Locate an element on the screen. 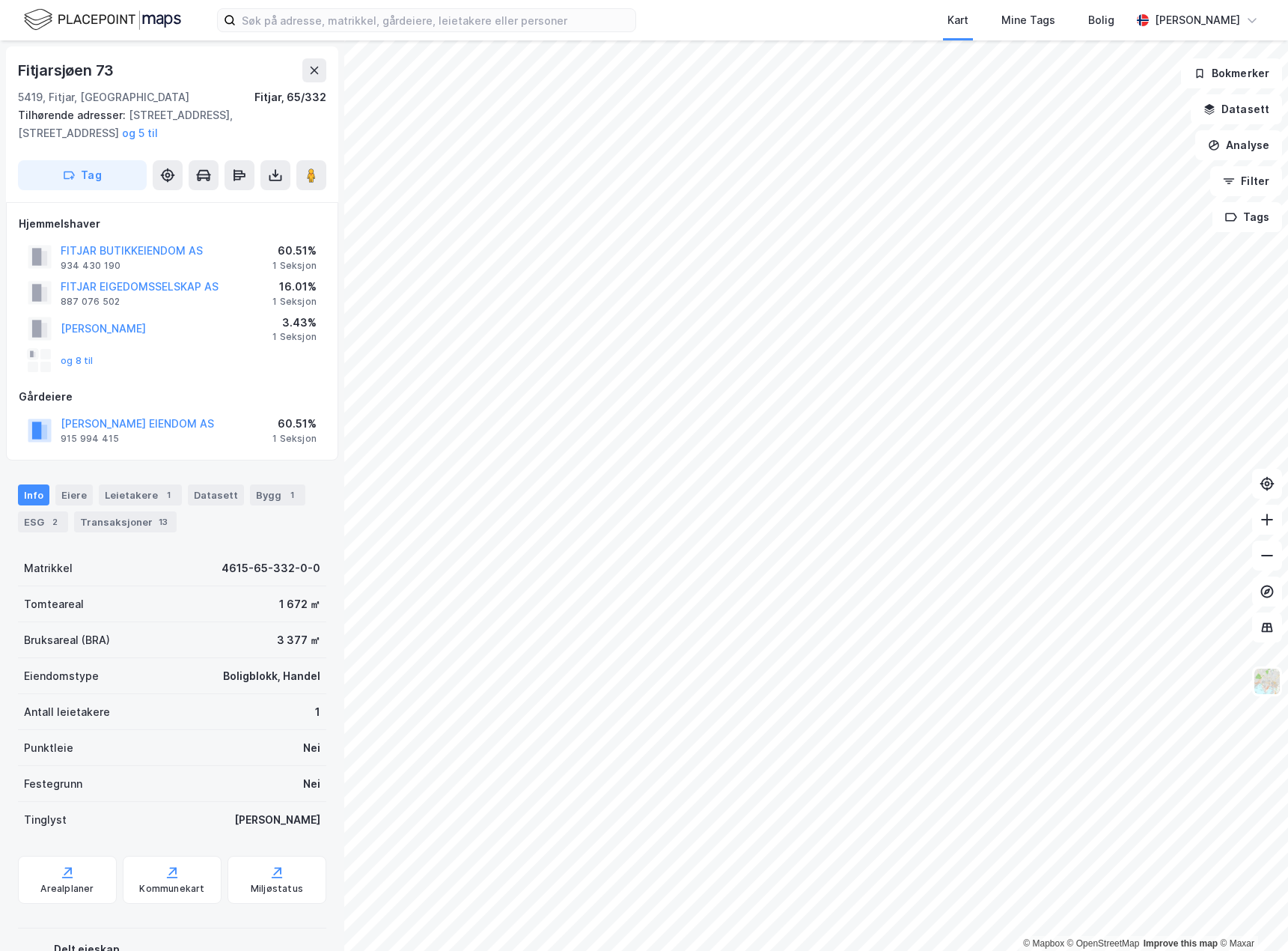  button: Bokmerker is located at coordinates (1231, 73).